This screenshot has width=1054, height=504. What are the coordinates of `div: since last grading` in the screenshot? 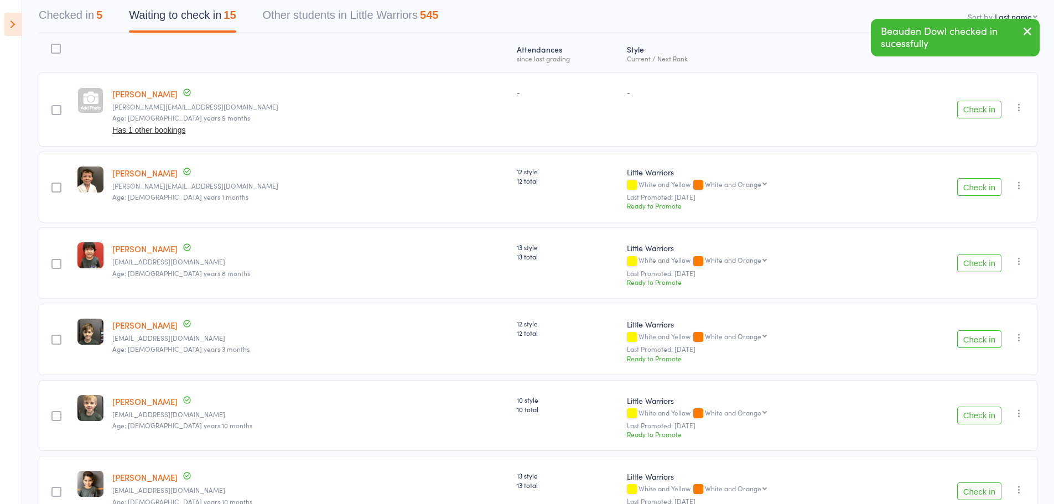 It's located at (567, 58).